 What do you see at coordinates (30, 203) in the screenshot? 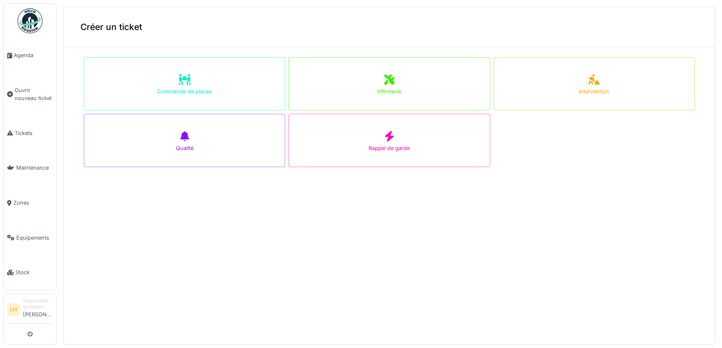
I see `a: Zones` at bounding box center [30, 203].